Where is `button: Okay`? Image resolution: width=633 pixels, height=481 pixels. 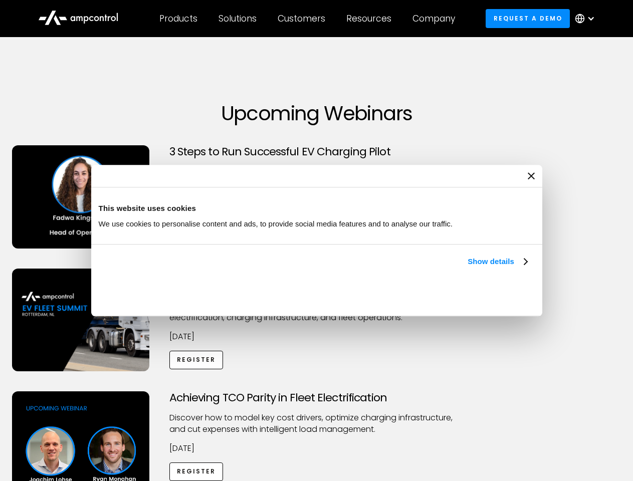
button: Okay is located at coordinates (458, 294).